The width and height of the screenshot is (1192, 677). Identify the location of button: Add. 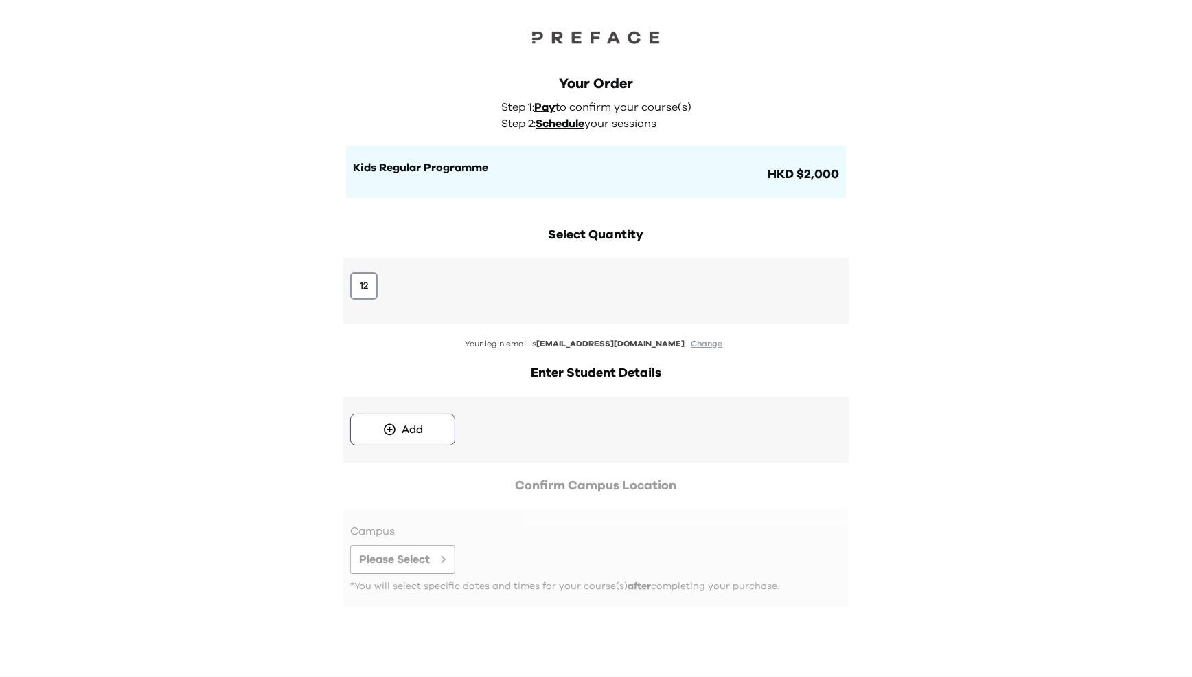
(403, 429).